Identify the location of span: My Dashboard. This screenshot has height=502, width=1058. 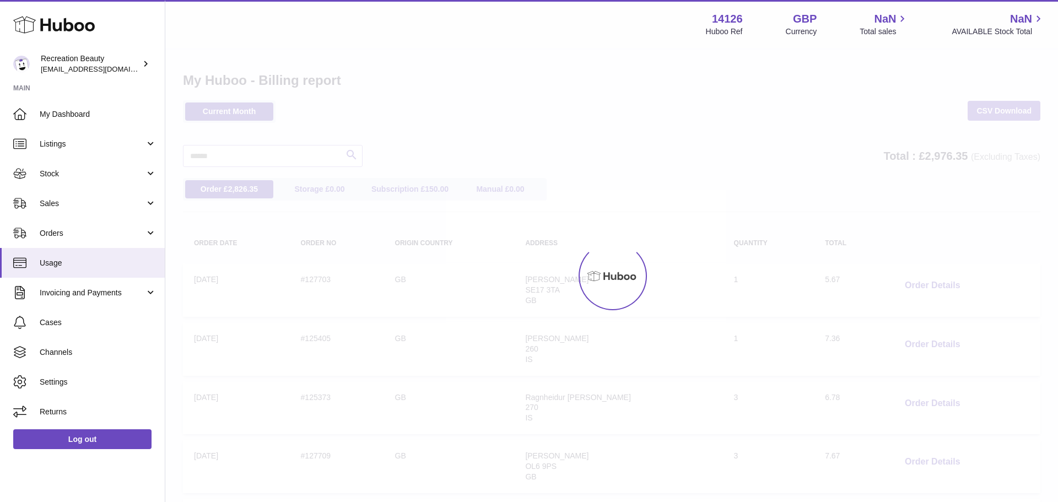
(98, 114).